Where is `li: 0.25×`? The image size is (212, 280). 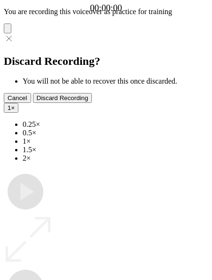 li: 0.25× is located at coordinates (115, 125).